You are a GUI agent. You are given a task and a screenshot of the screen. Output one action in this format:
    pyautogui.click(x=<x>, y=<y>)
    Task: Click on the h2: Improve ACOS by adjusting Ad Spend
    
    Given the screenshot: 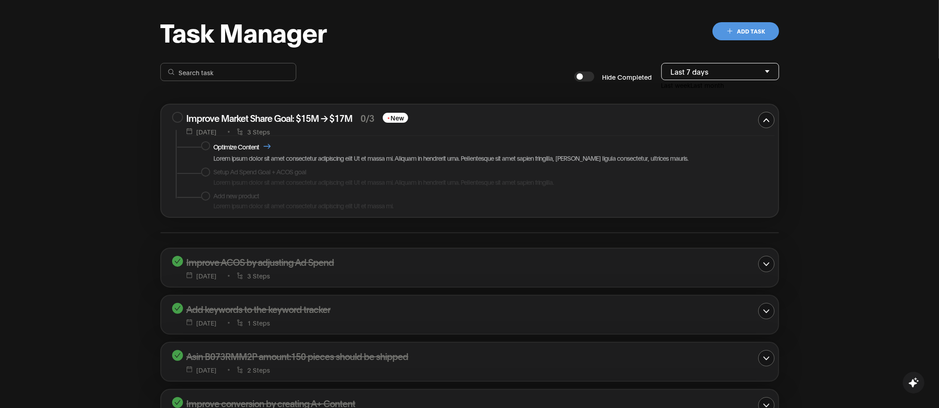 What is the action you would take?
    pyautogui.click(x=260, y=262)
    